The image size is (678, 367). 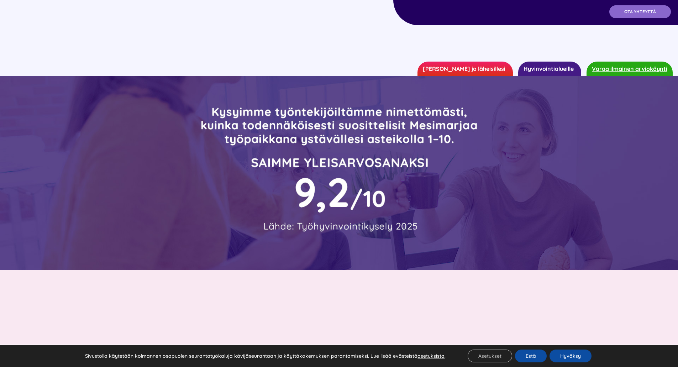 What do you see at coordinates (489, 356) in the screenshot?
I see `button: Asetukset` at bounding box center [489, 356].